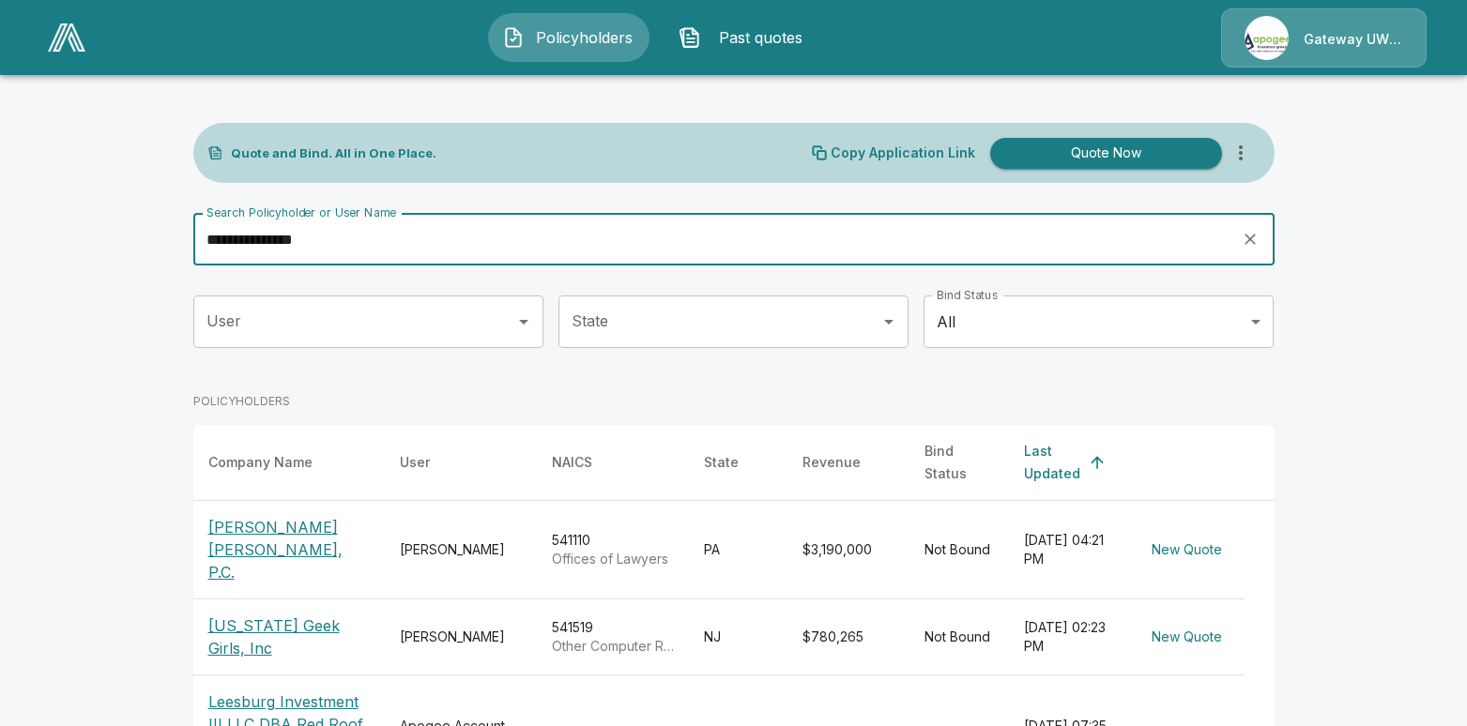 The height and width of the screenshot is (726, 1467). What do you see at coordinates (690, 38) in the screenshot?
I see `img: Past quotes Icon` at bounding box center [690, 38].